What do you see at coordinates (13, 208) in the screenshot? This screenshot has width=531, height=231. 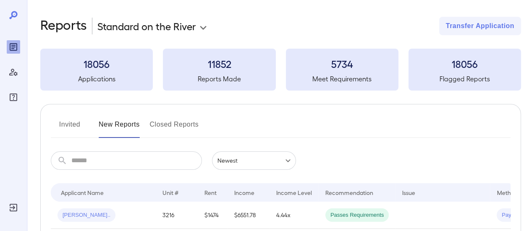 I see `div: Log Out` at bounding box center [13, 208].